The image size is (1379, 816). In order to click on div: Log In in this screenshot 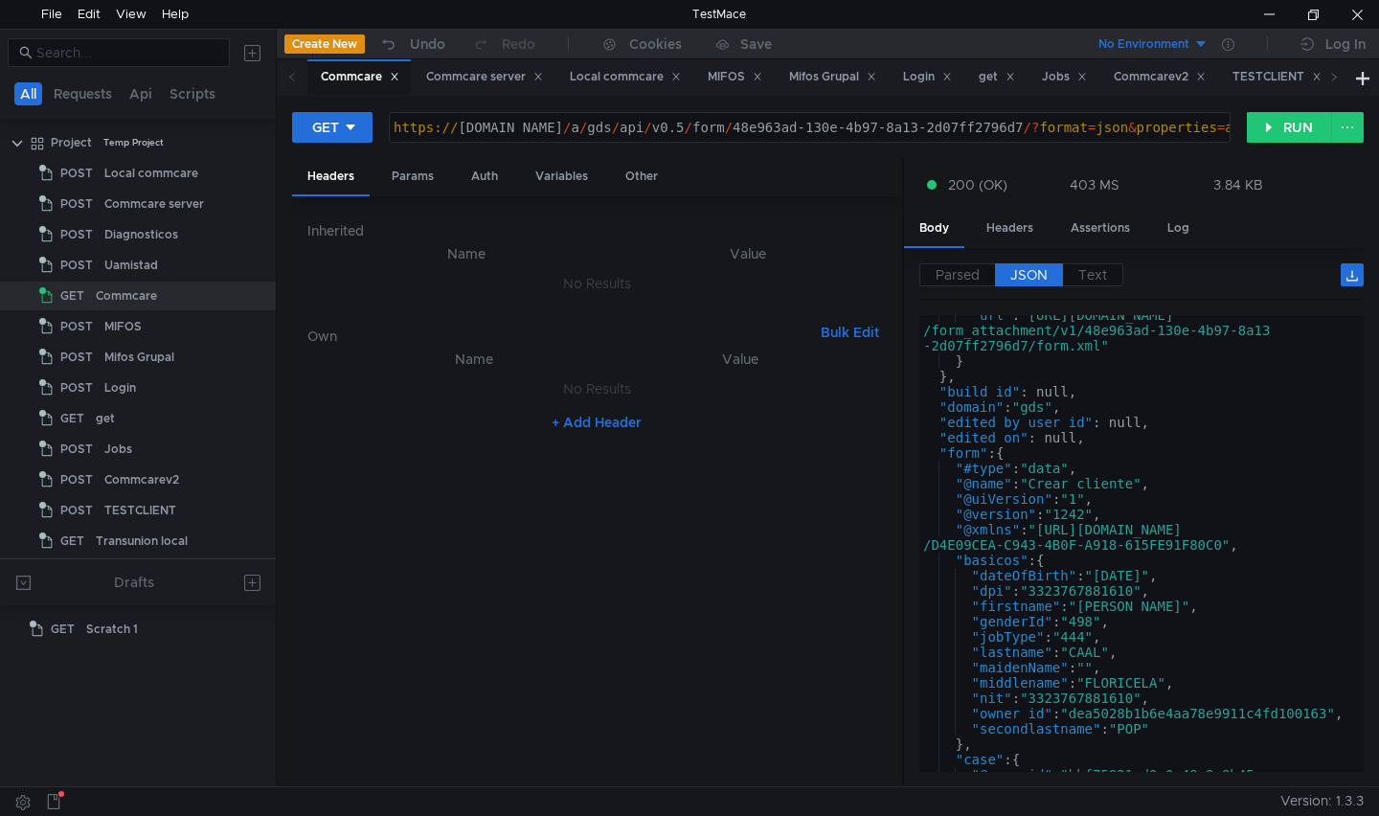, I will do `click(1346, 44)`.